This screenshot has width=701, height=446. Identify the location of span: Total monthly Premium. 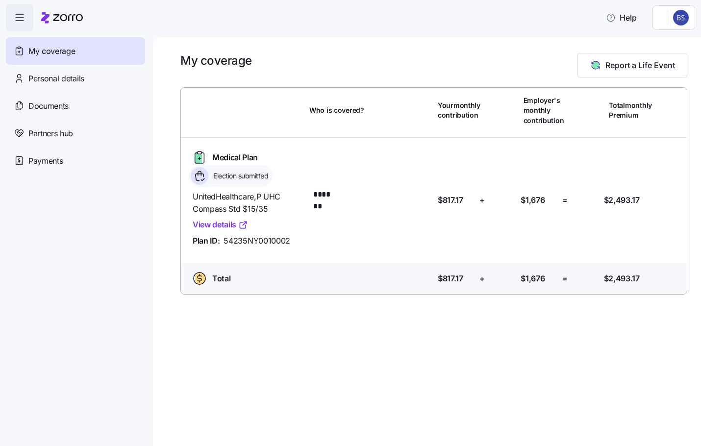
(630, 110).